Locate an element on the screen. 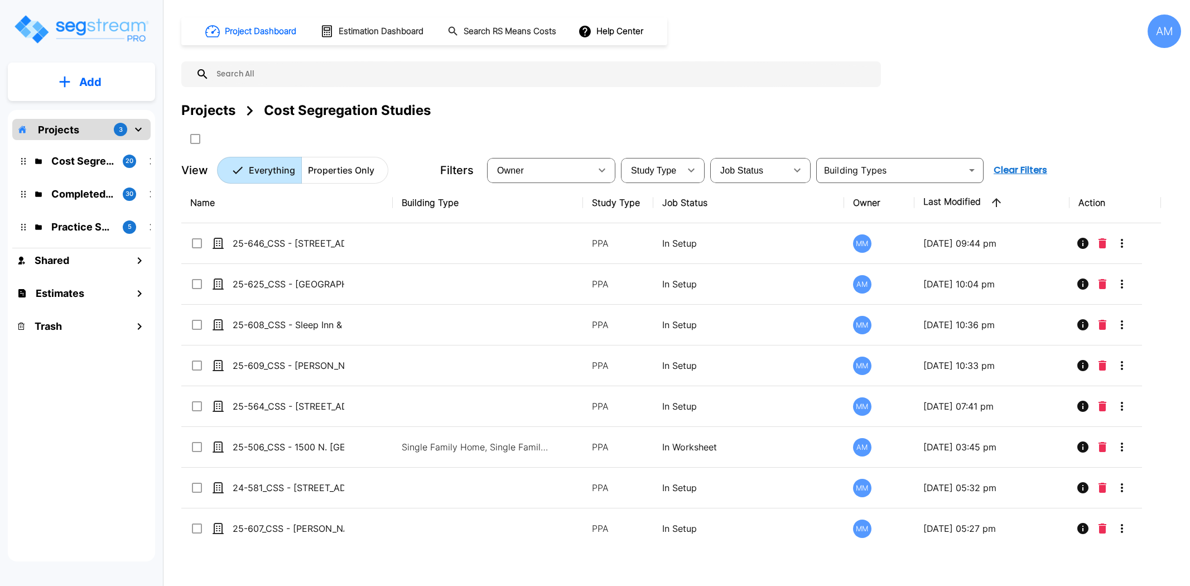 Image resolution: width=1190 pixels, height=586 pixels. h1: Shared is located at coordinates (52, 260).